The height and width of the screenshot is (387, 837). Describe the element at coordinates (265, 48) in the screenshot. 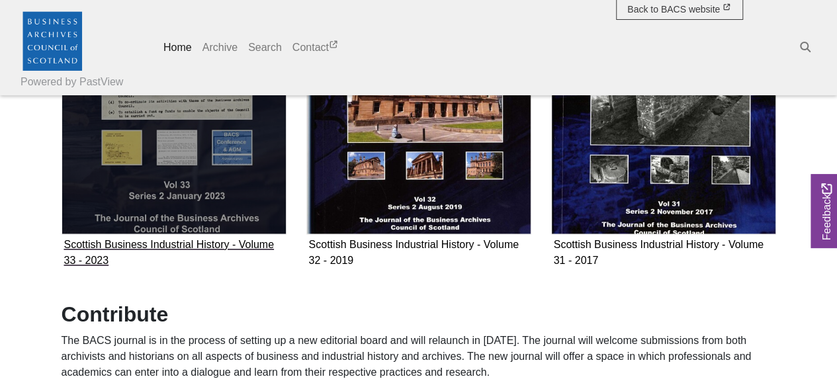

I see `a: Search` at that location.